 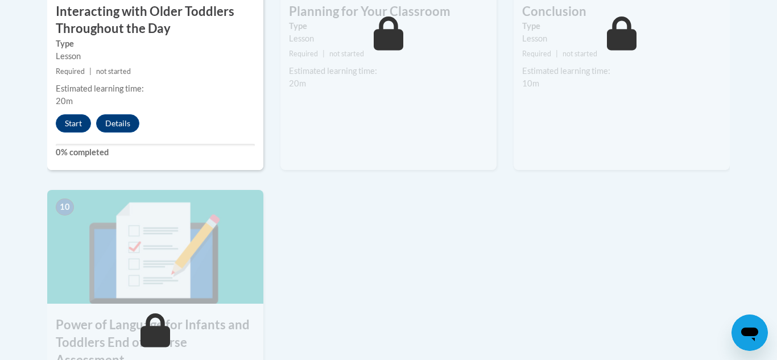 I want to click on h3: Planning for Your Classroom, so click(x=389, y=11).